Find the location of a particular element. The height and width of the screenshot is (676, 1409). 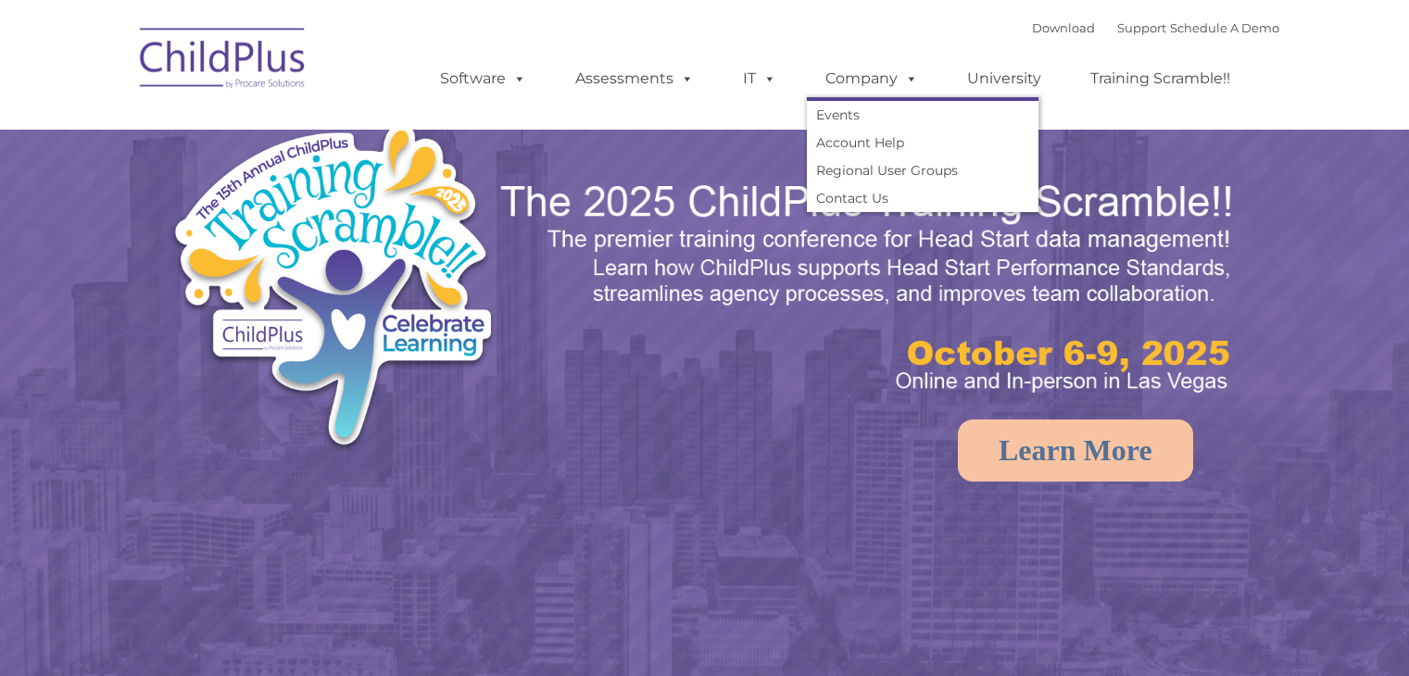

a: University is located at coordinates (1004, 79).